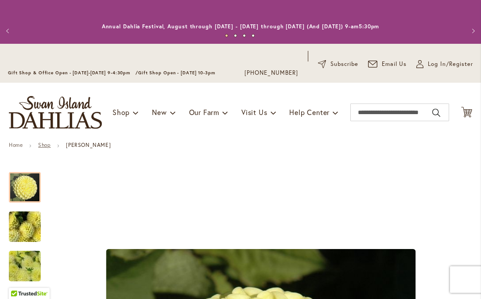 The image size is (481, 299). Describe the element at coordinates (309, 112) in the screenshot. I see `span: Help Center` at that location.